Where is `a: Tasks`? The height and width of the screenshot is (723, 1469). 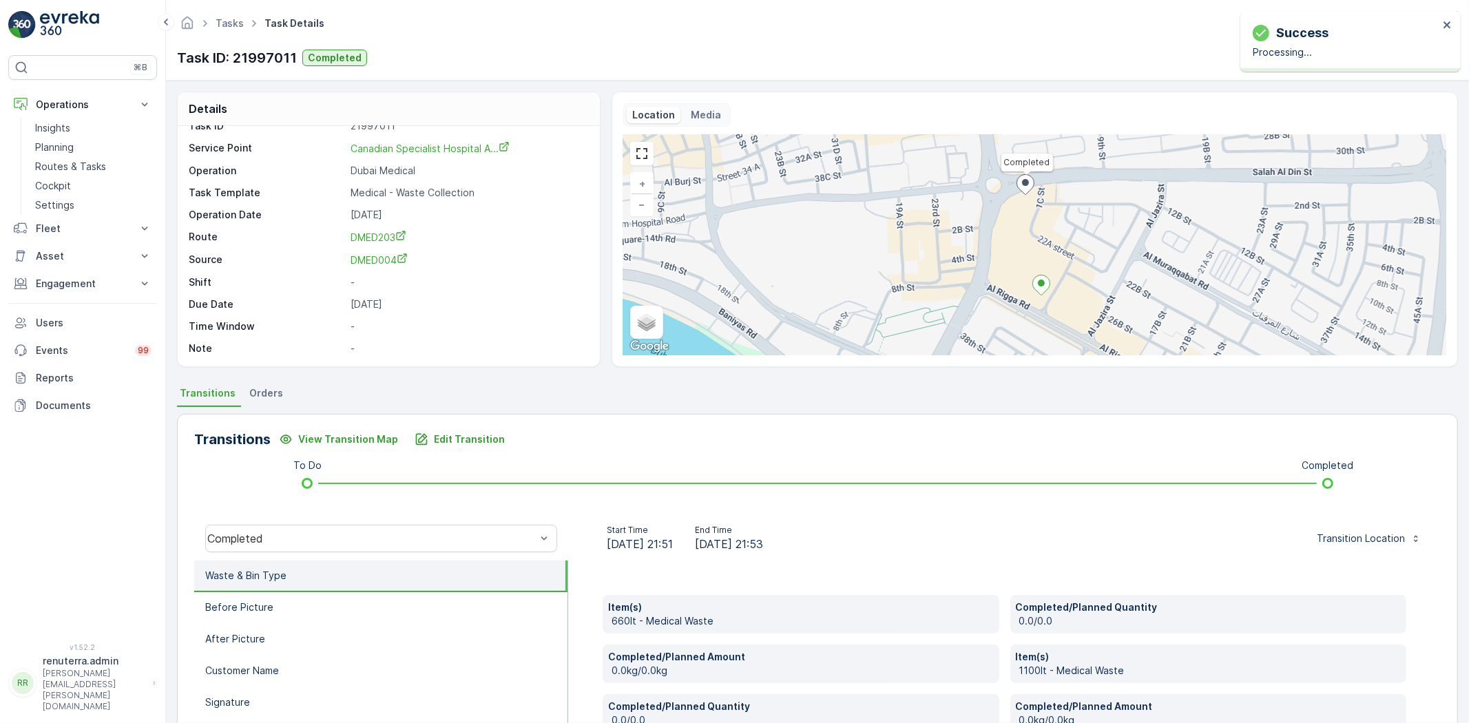
a: Tasks is located at coordinates (229, 23).